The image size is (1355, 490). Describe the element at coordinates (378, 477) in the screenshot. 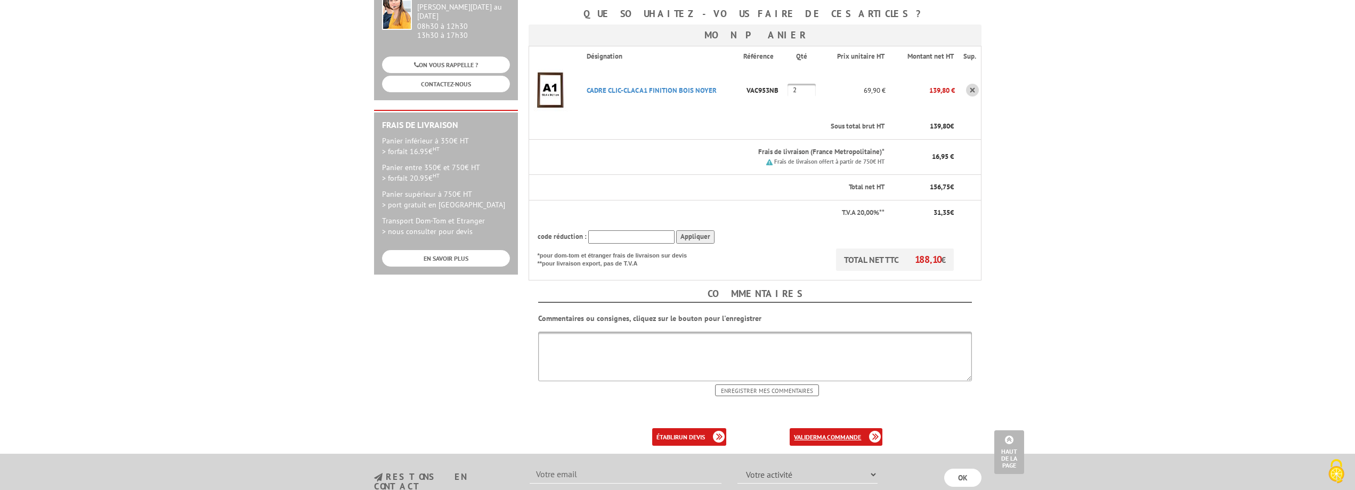

I see `img: newsletter.jpg` at that location.